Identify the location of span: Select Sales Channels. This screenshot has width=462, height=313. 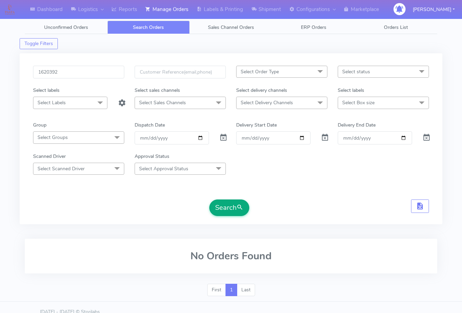
(162, 103).